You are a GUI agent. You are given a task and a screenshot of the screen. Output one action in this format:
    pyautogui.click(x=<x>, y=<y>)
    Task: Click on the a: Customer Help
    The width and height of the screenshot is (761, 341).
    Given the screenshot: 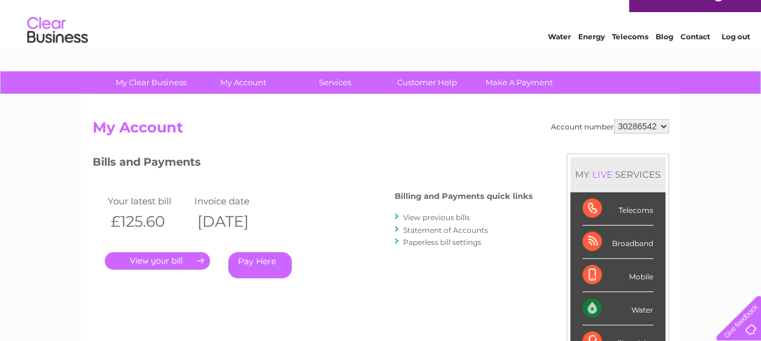 What is the action you would take?
    pyautogui.click(x=427, y=82)
    